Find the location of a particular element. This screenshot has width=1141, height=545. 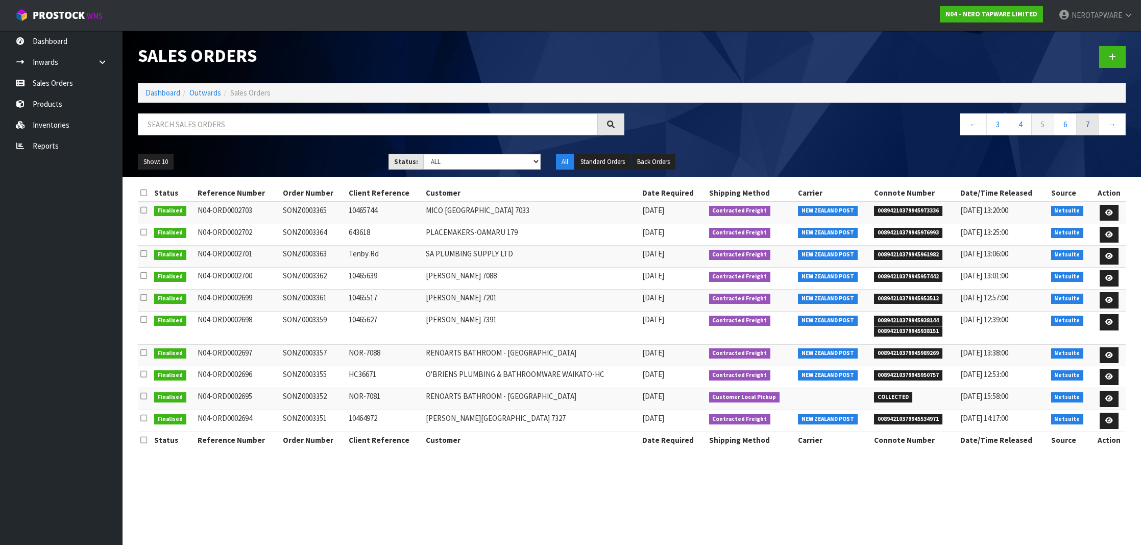

td: SA PLUMBING SUPPLY LTD is located at coordinates (532, 256).